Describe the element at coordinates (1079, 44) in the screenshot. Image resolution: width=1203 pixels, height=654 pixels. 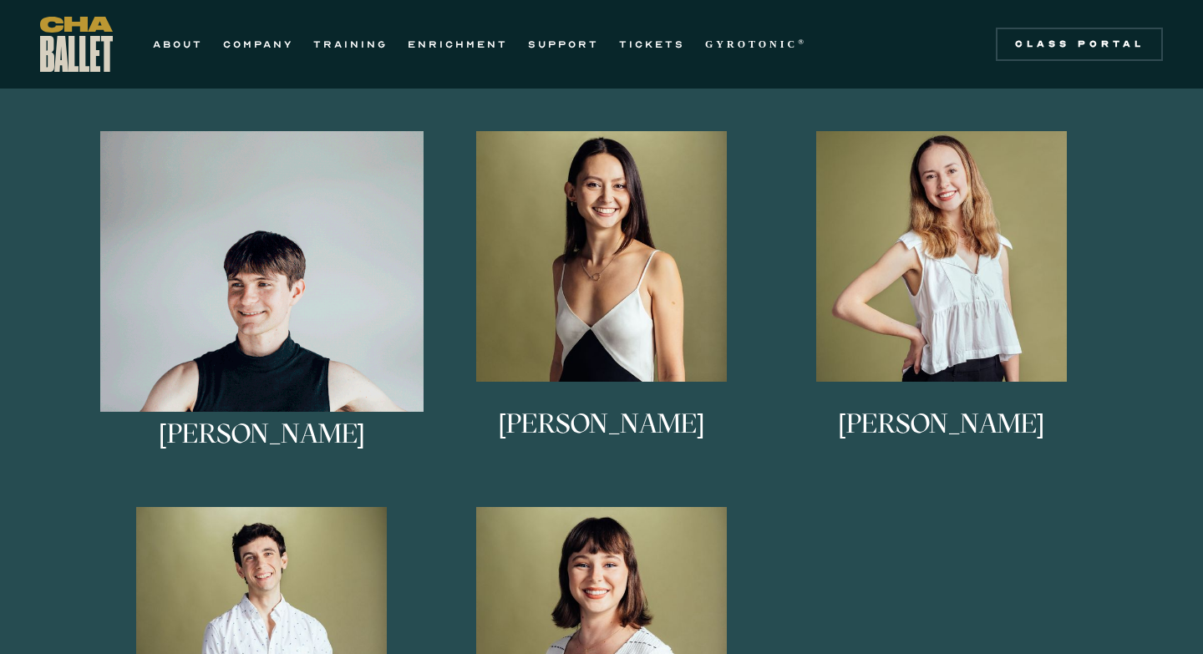
I see `div: Class Portal` at that location.